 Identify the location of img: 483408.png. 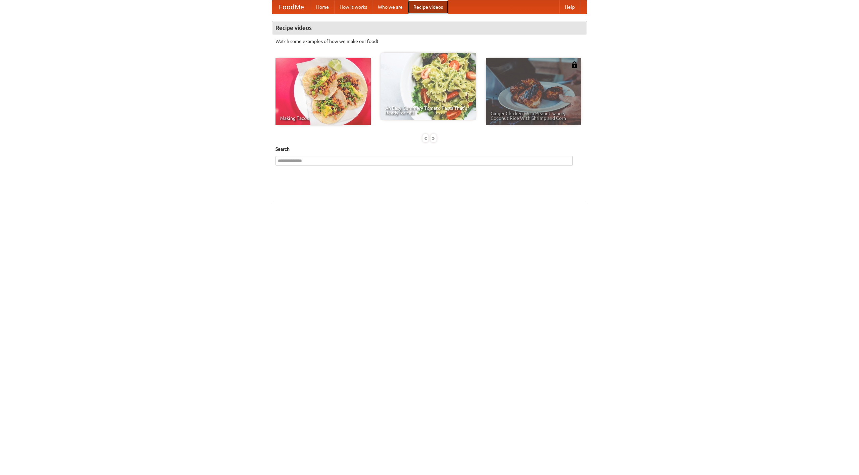
(575, 65).